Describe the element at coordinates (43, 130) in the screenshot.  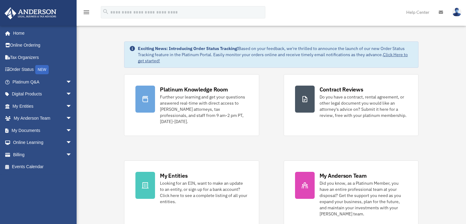
I see `a: My Documentsarrow_drop_down` at that location.